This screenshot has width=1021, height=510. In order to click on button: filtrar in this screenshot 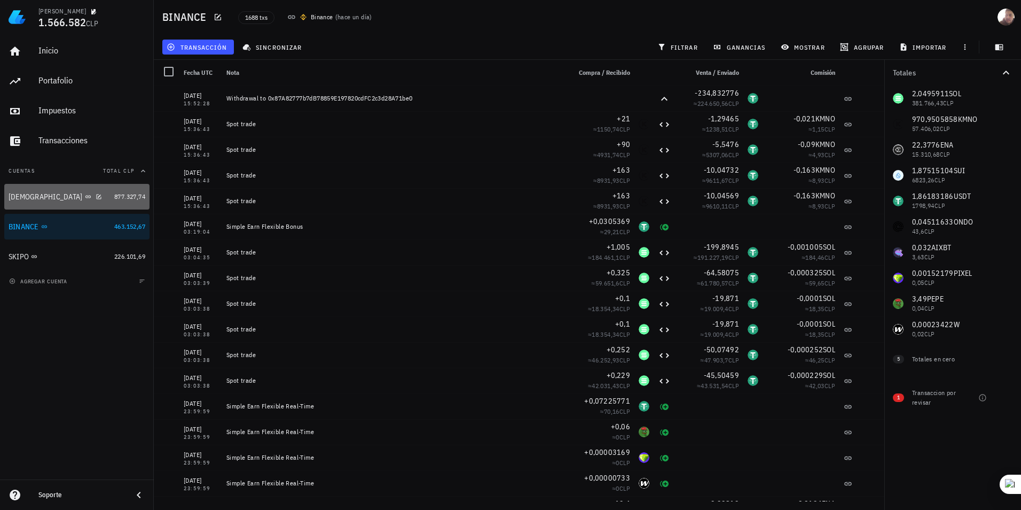, I will do `click(679, 47)`.